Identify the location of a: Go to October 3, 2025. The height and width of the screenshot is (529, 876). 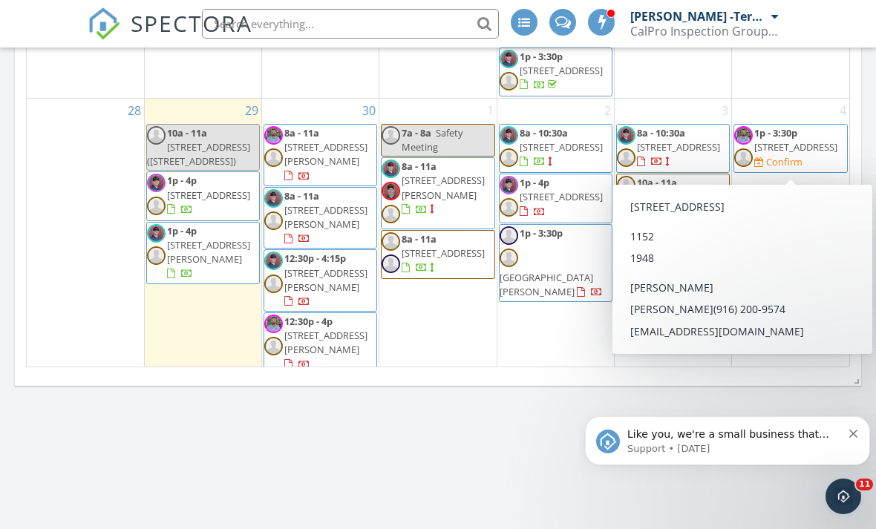
(725, 111).